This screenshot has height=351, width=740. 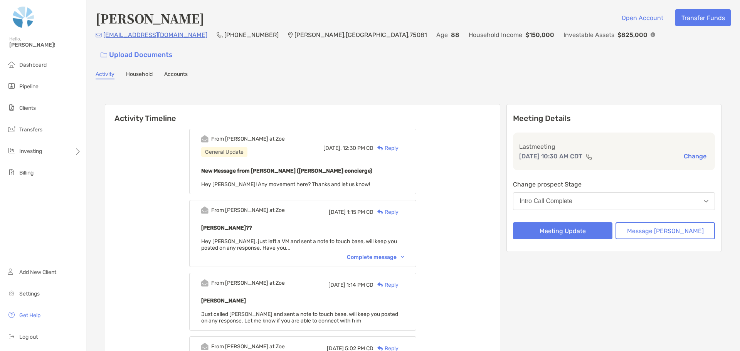 What do you see at coordinates (29, 86) in the screenshot?
I see `span: Pipeline` at bounding box center [29, 86].